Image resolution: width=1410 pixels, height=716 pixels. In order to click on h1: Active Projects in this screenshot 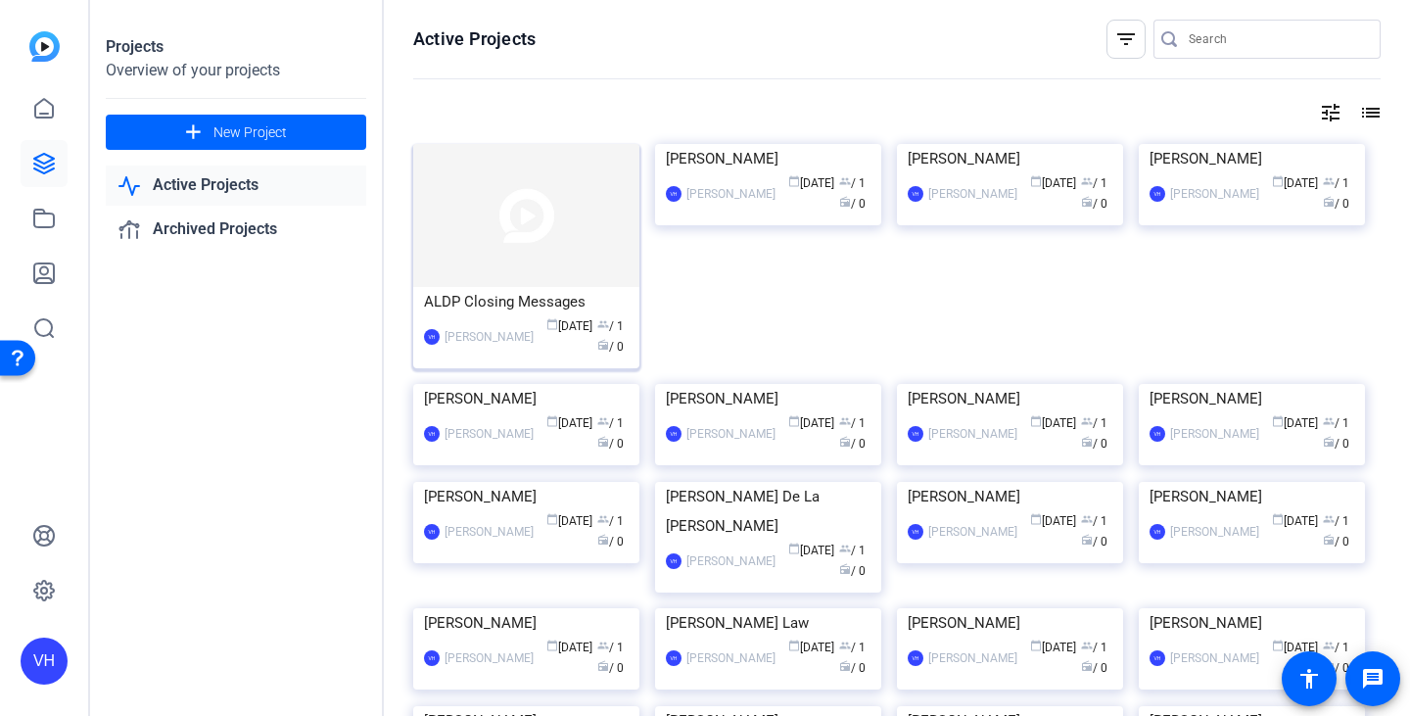, I will do `click(474, 39)`.